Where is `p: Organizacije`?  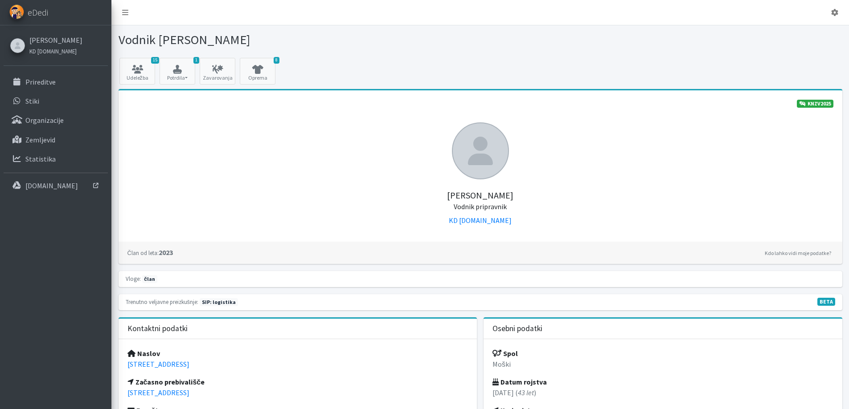 p: Organizacije is located at coordinates (45, 120).